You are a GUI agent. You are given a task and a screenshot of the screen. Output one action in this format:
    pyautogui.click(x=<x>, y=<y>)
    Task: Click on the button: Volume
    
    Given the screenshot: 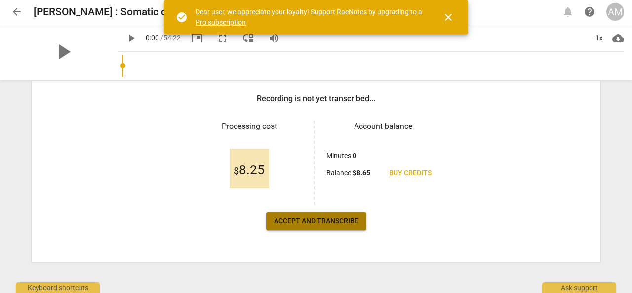 What is the action you would take?
    pyautogui.click(x=274, y=38)
    